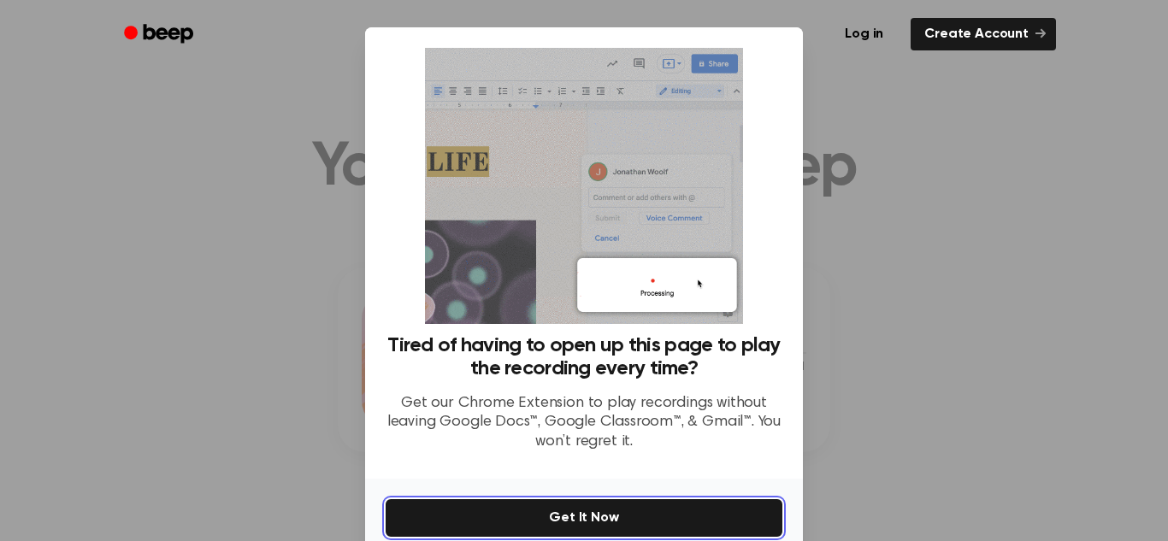 The width and height of the screenshot is (1168, 541). What do you see at coordinates (584, 518) in the screenshot?
I see `button: Get It Now` at bounding box center [584, 518].